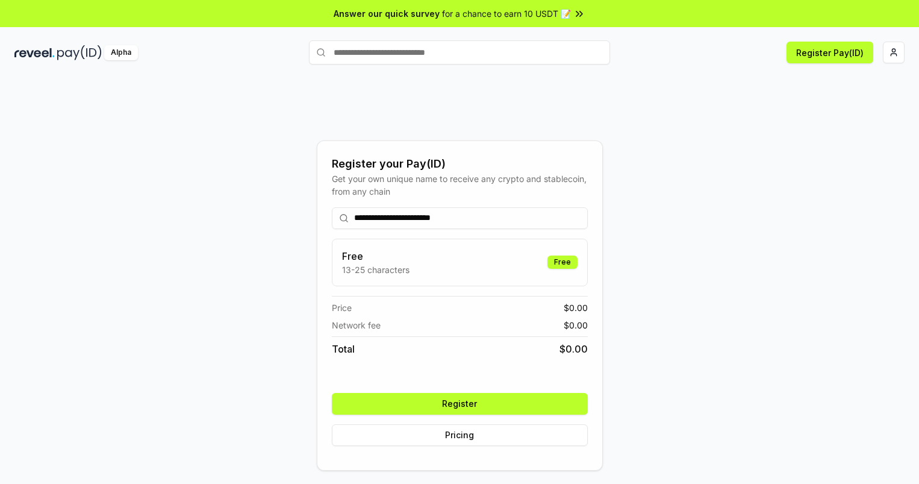 This screenshot has width=919, height=484. Describe the element at coordinates (563, 262) in the screenshot. I see `div: Free` at that location.